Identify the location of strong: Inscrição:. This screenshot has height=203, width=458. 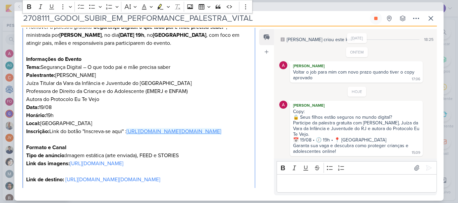
(38, 132).